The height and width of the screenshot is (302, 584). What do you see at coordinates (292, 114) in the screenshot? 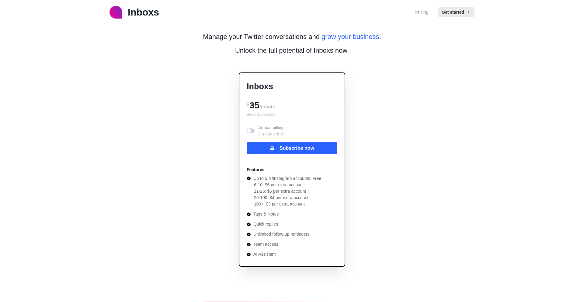
I see `p: Billed $ 35 monthly` at bounding box center [292, 114].